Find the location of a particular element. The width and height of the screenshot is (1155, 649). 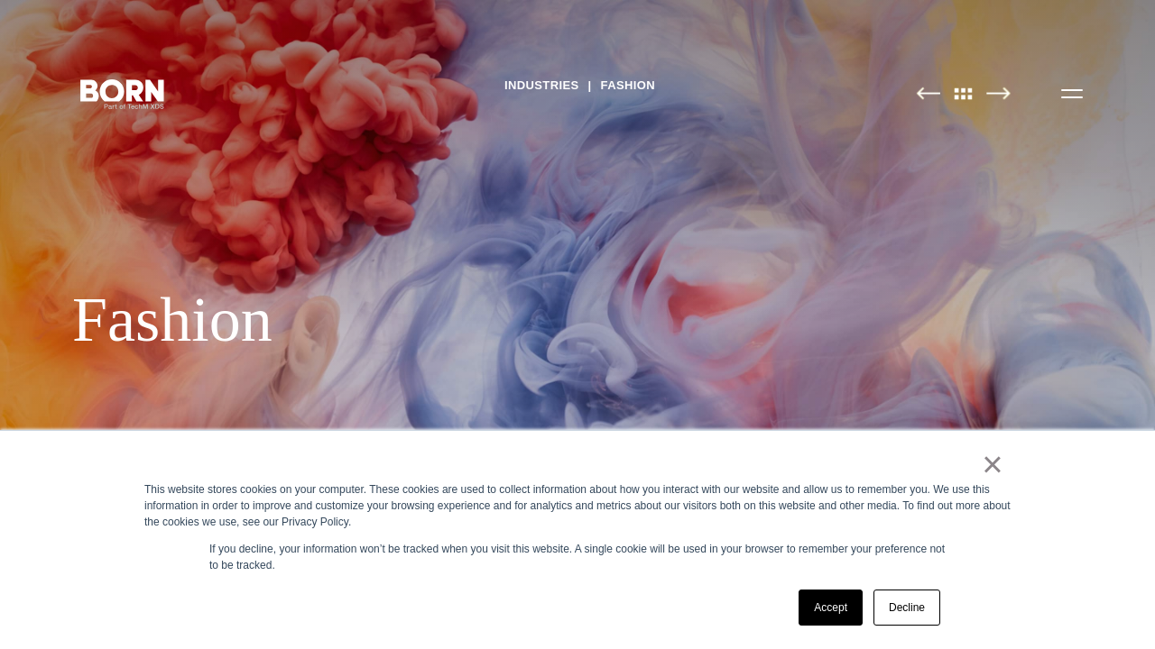

div: Fashion is located at coordinates (577, 320).